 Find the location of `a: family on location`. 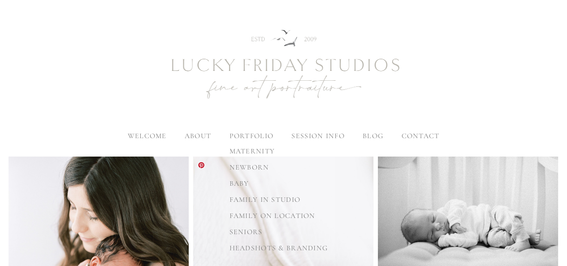

a: family on location is located at coordinates (279, 216).